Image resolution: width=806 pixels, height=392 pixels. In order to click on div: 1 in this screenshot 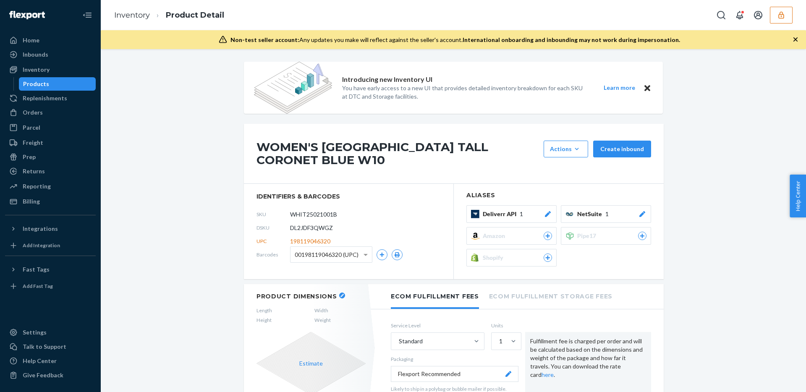, I will do `click(501, 341)`.